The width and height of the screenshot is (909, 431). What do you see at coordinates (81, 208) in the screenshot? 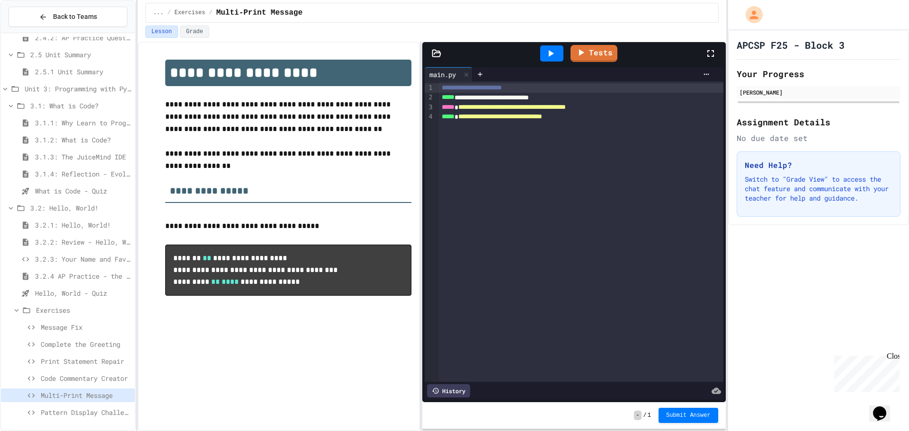
I see `span: 3.2: Hello, World!` at bounding box center [81, 208].